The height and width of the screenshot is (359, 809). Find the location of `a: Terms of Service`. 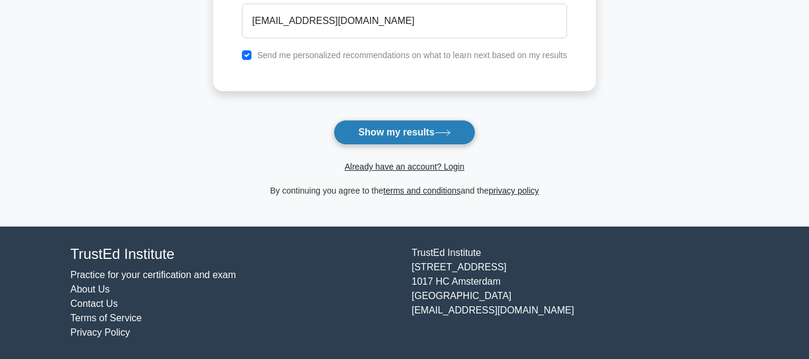

a: Terms of Service is located at coordinates (106, 317).